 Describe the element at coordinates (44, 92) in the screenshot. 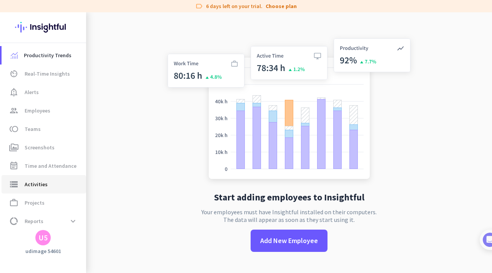

I see `a: notification_importantAlerts` at that location.